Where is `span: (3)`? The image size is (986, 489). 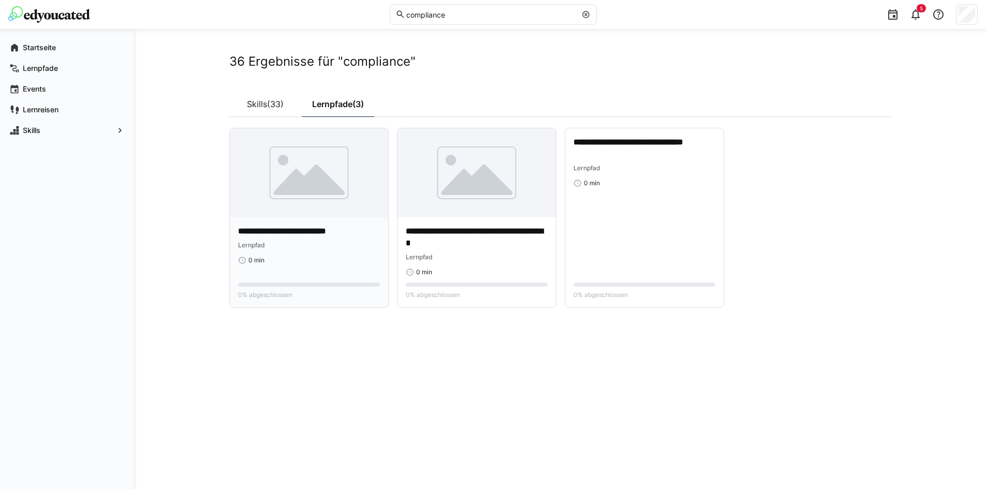
span: (3) is located at coordinates (358, 104).